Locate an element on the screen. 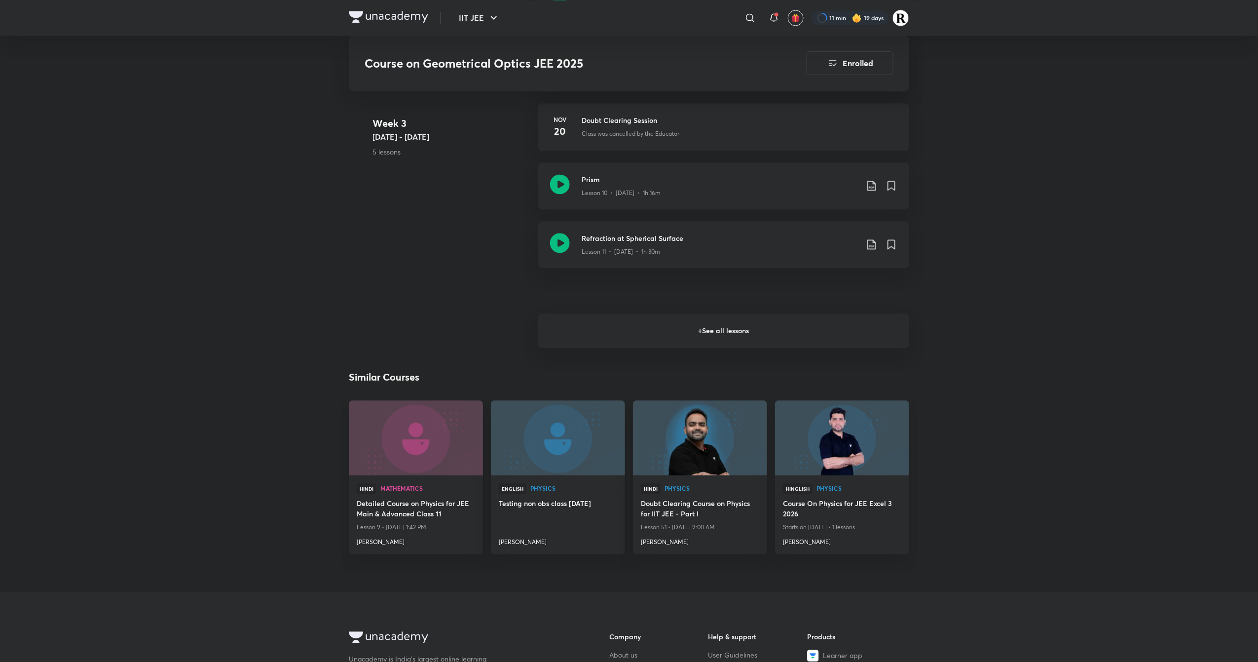  a: Course On Physics for JEE Excel 3 2026 is located at coordinates (842, 509).